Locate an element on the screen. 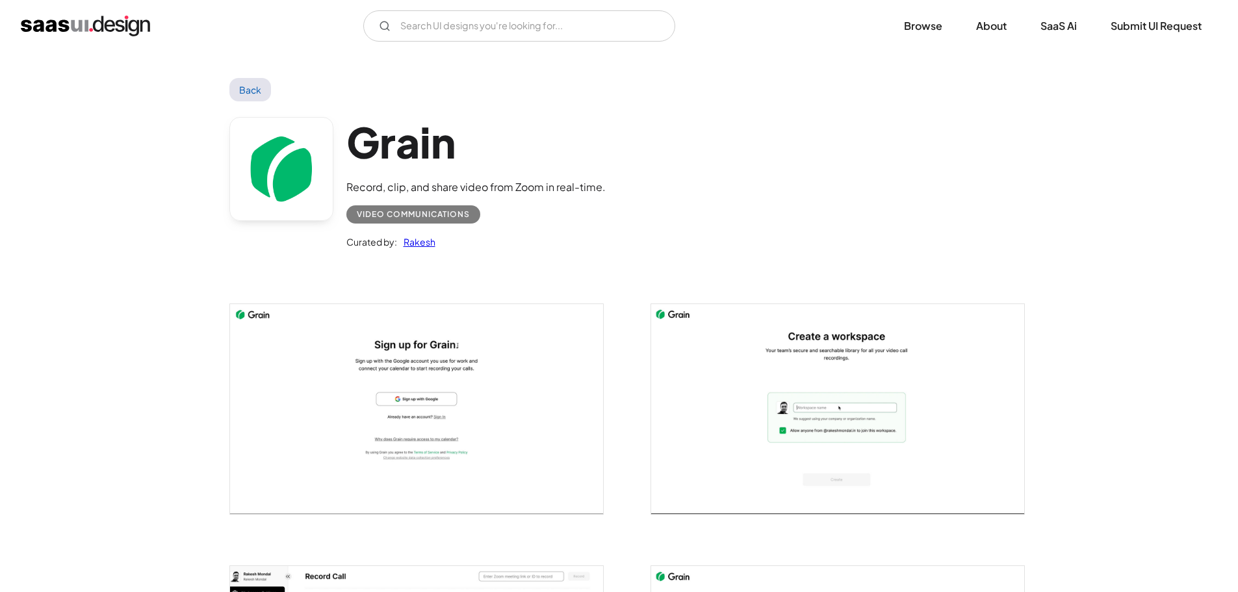 The height and width of the screenshot is (592, 1238). a: About is located at coordinates (991, 26).